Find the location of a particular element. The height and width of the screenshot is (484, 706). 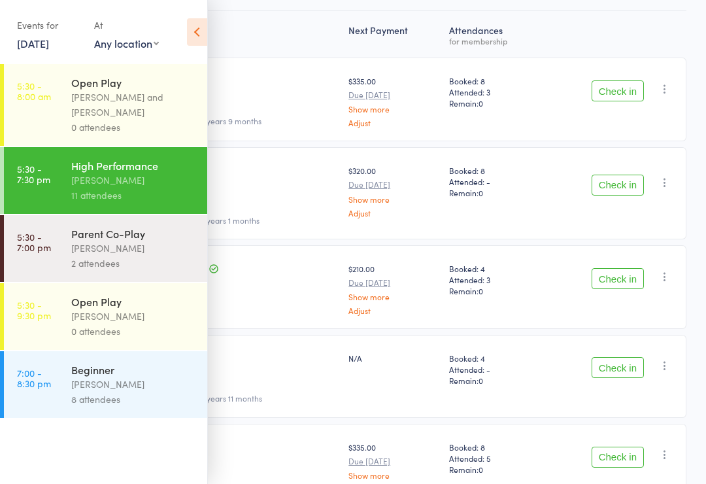

span: Attended: 5 is located at coordinates (493, 458).